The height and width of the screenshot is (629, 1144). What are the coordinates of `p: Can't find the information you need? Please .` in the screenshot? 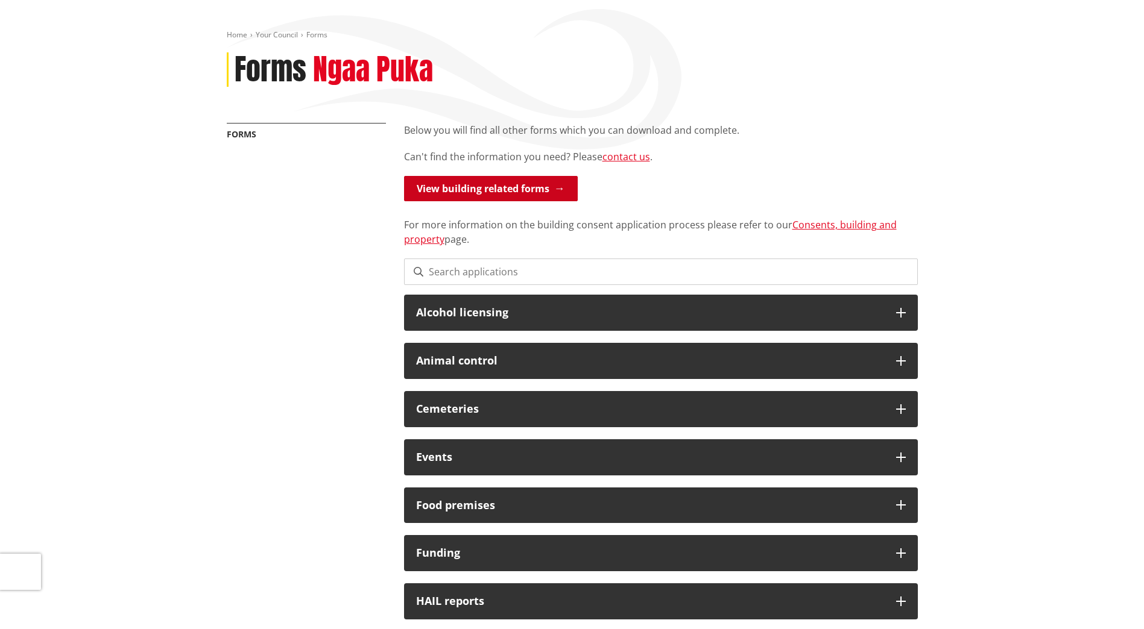 It's located at (661, 157).